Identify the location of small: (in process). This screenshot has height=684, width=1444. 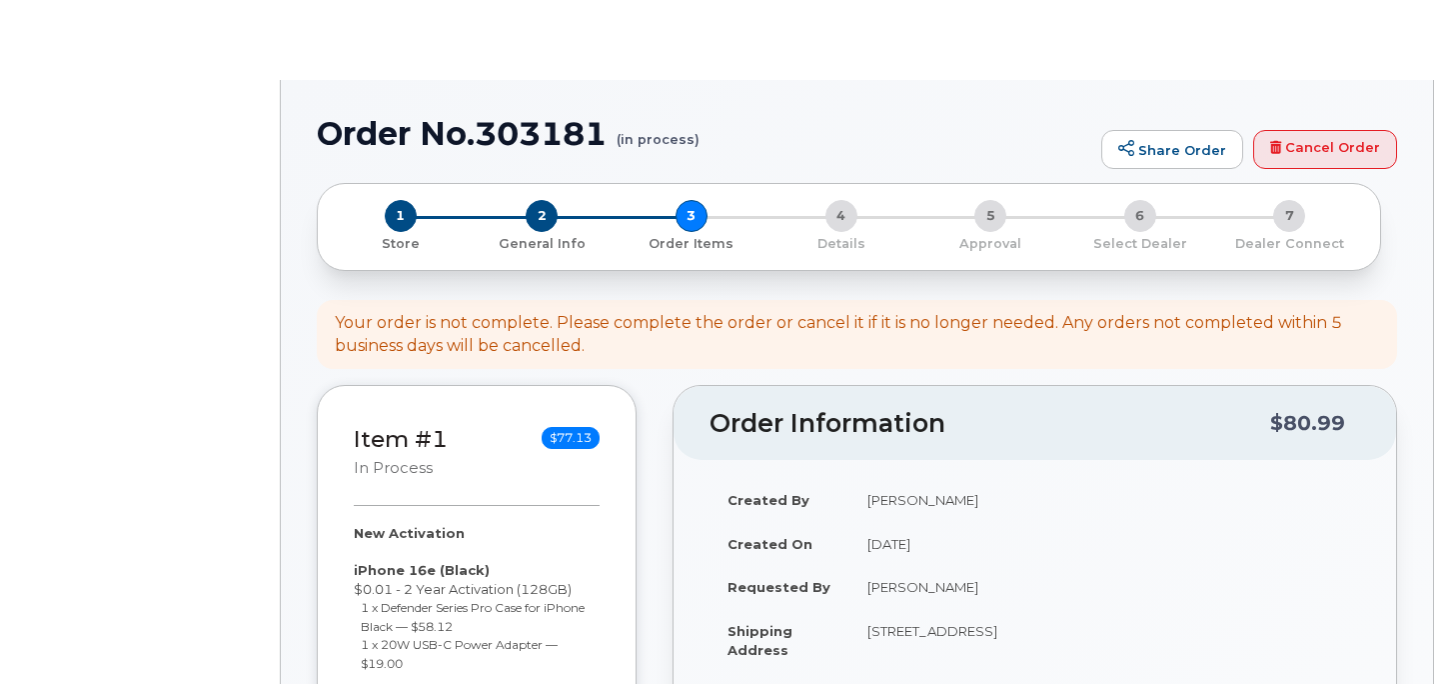
(658, 131).